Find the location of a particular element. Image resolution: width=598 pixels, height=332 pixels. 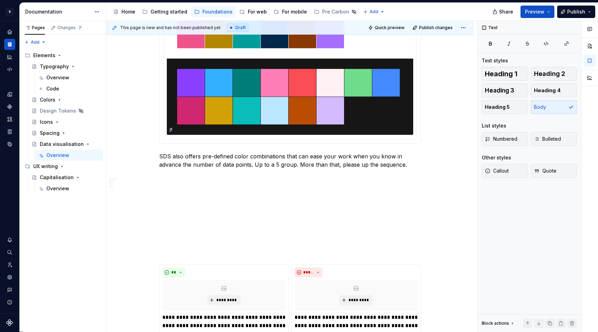

span: Publish is located at coordinates (577, 12).